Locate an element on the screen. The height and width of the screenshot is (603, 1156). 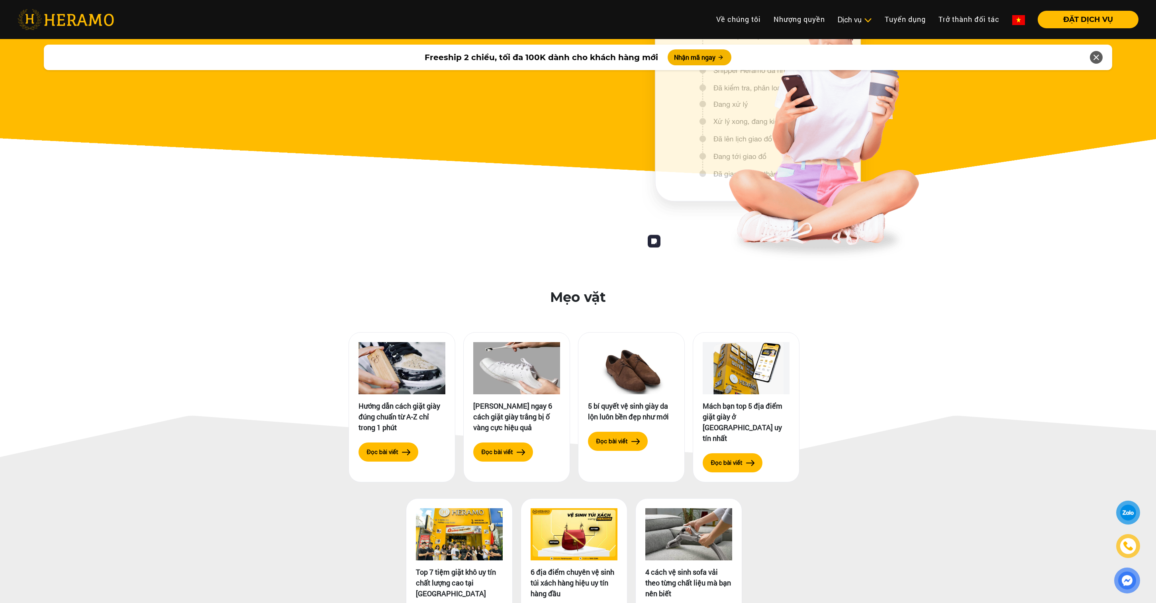
img: Hướng dẫn cách giặt giày đúng chuẩn từ A-Z chỉ trong 1 phút is located at coordinates (402, 368).